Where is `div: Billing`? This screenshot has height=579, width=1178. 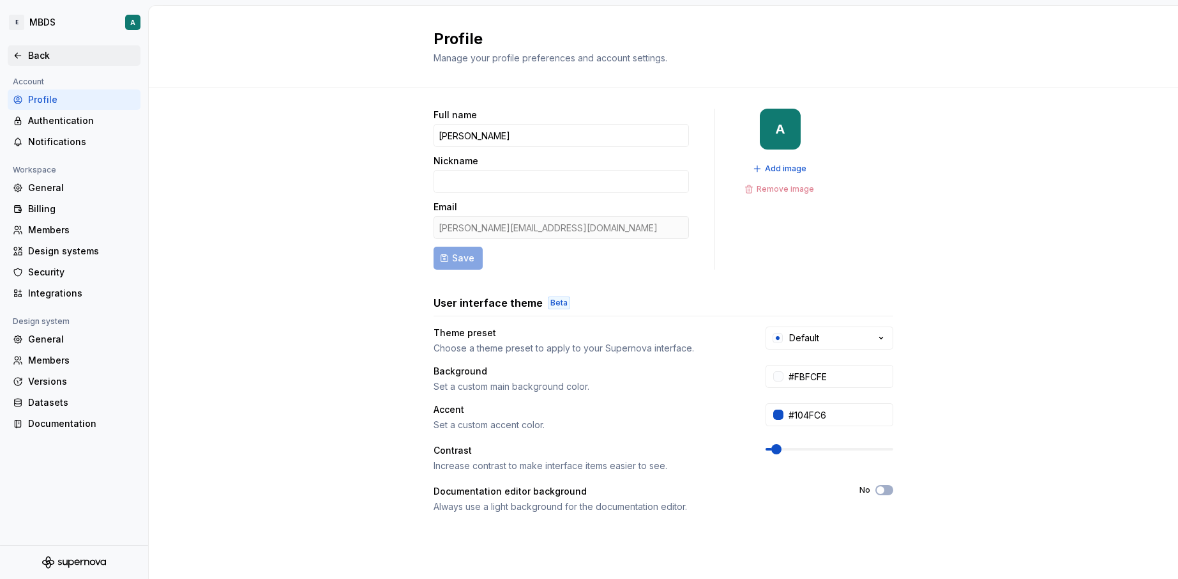
div: Billing is located at coordinates (82, 209).